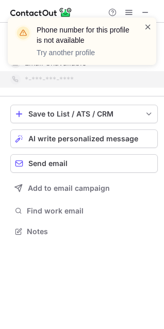 Image resolution: width=164 pixels, height=329 pixels. I want to click on span: Add to email campaign, so click(69, 188).